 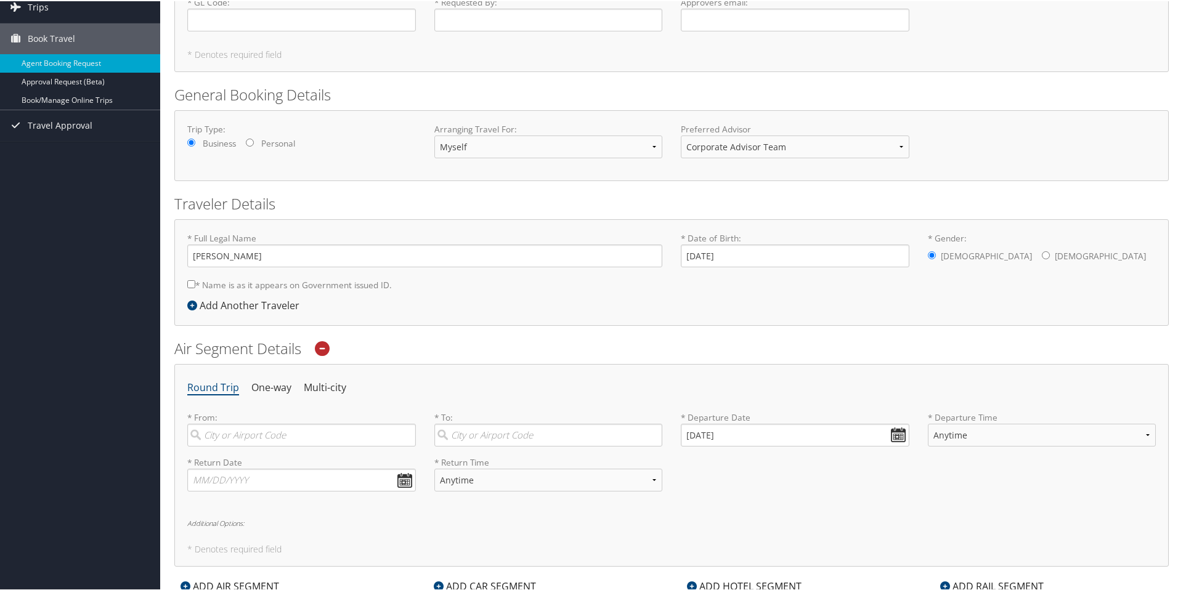 I want to click on label: * Departure Date, so click(x=795, y=416).